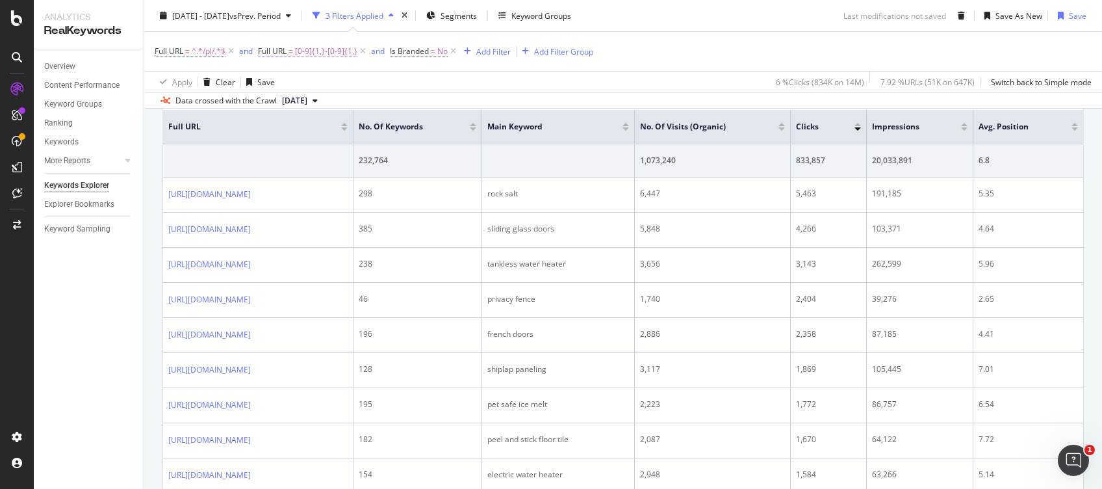  Describe the element at coordinates (443, 51) in the screenshot. I see `span: No` at that location.